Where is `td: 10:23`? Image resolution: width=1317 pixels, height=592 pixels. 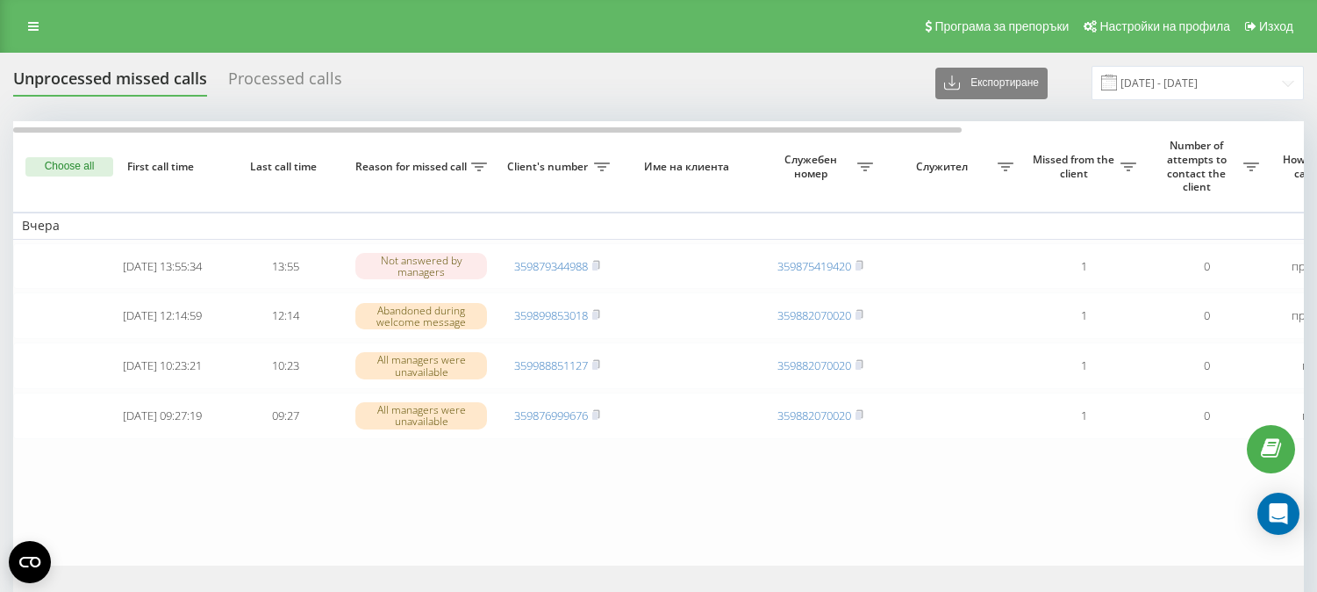 td: 10:23 is located at coordinates (285, 365).